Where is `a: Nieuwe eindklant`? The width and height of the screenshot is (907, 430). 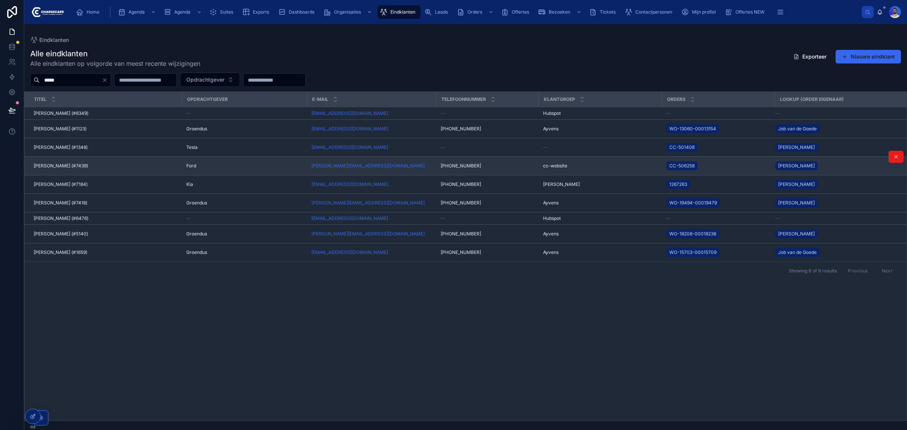 a: Nieuwe eindklant is located at coordinates (868, 57).